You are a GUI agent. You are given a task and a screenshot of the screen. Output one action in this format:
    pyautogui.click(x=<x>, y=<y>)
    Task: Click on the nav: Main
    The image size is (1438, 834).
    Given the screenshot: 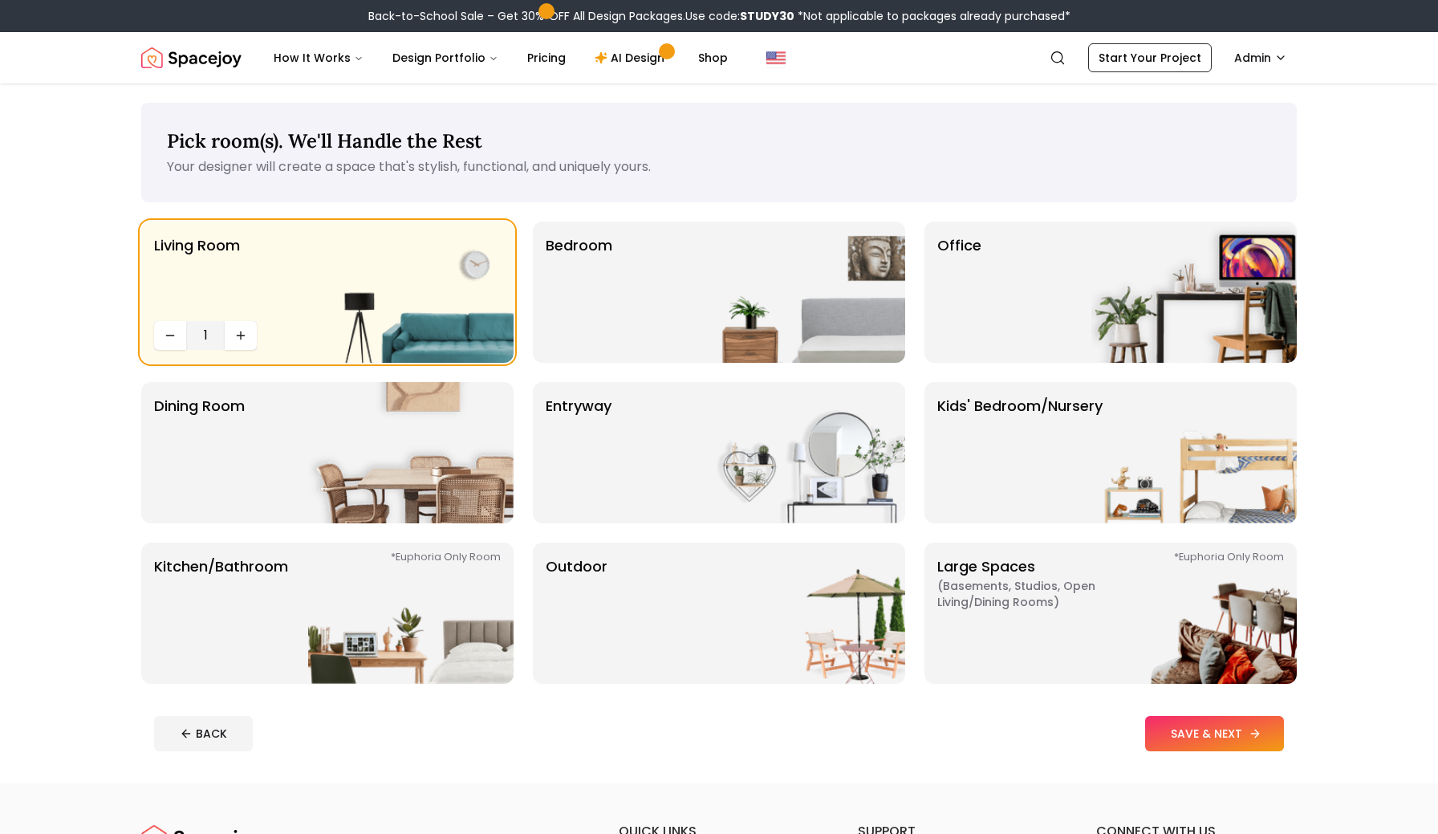 What is the action you would take?
    pyautogui.click(x=501, y=58)
    